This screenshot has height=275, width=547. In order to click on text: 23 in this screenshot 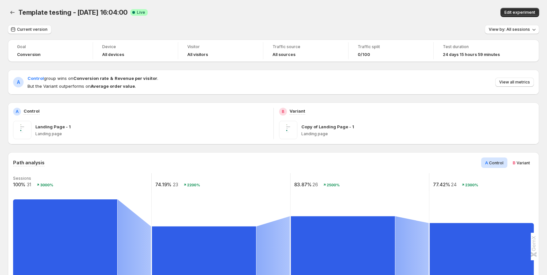, I will do `click(176, 185)`.